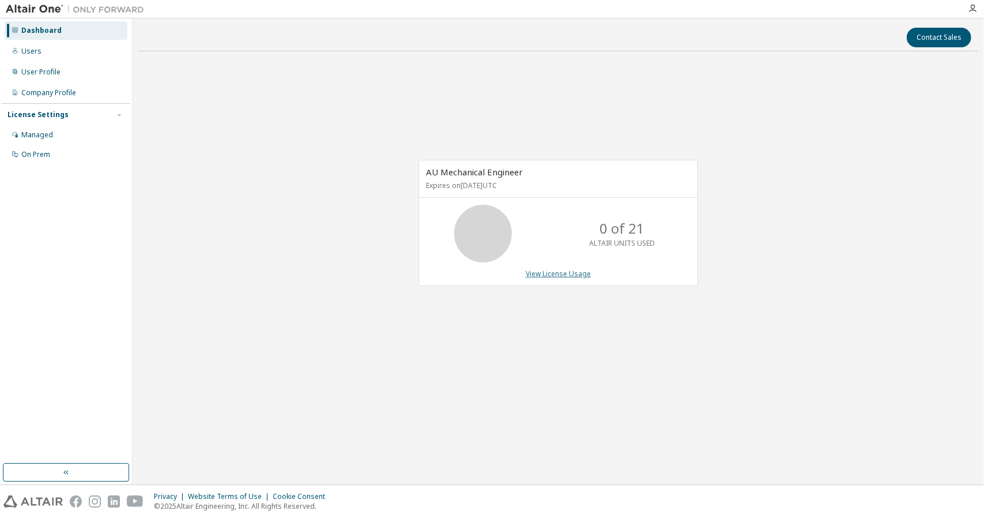  What do you see at coordinates (302, 496) in the screenshot?
I see `div: Cookie Consent` at bounding box center [302, 496].